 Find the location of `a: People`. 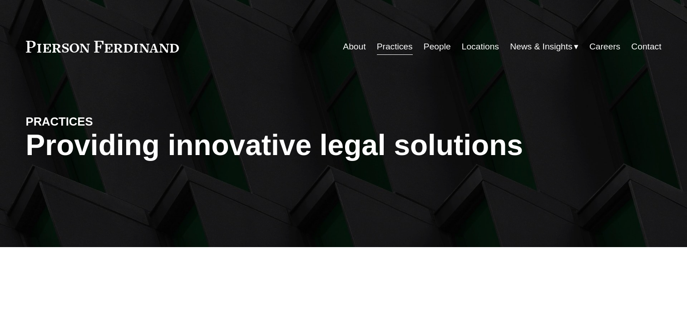

a: People is located at coordinates (437, 47).